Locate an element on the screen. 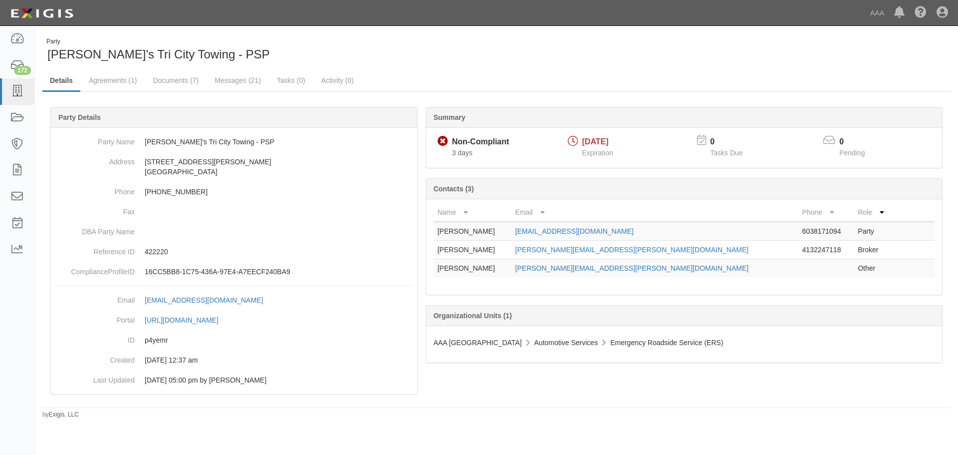 This screenshot has height=455, width=958. td: Other is located at coordinates (874, 268).